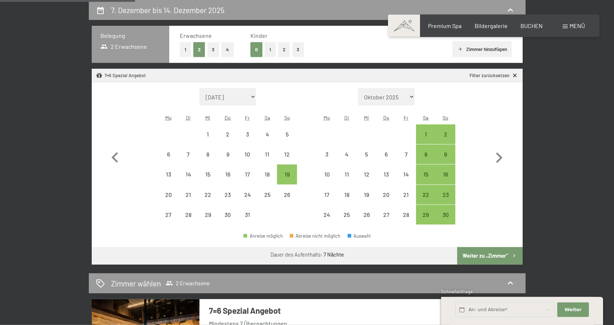 The height and width of the screenshot is (325, 614). I want to click on abbr: Dienstag, so click(347, 118).